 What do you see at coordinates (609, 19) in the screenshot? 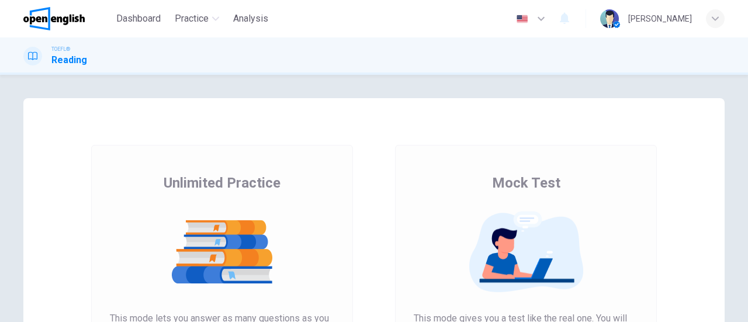
I see `img: Profile picture` at bounding box center [609, 19].